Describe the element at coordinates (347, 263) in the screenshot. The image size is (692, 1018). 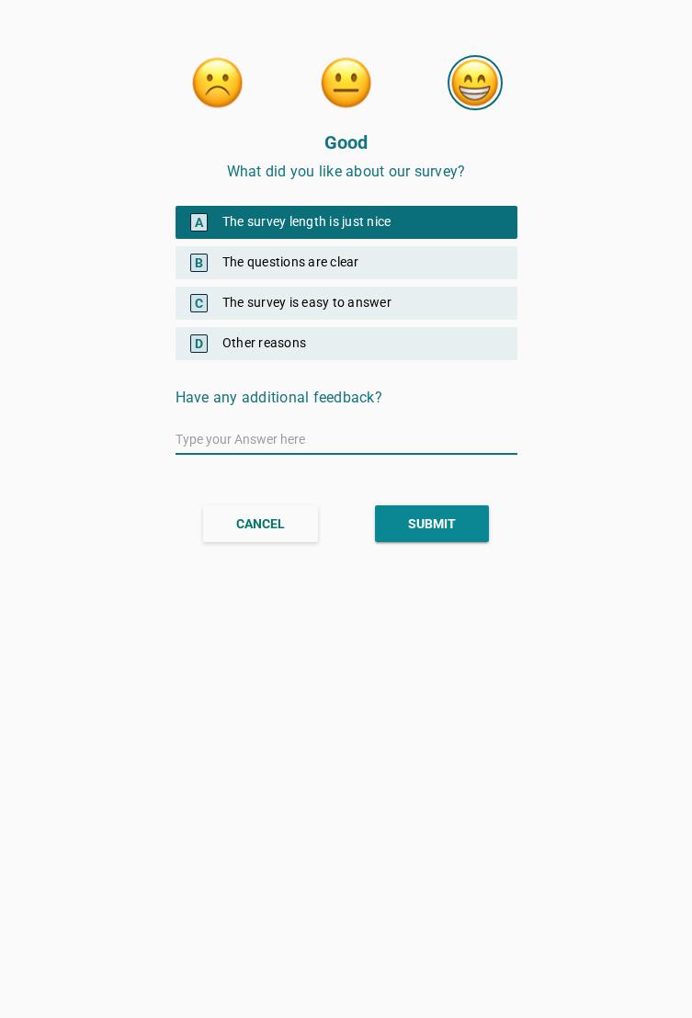
I see `div: The questions are clear` at that location.